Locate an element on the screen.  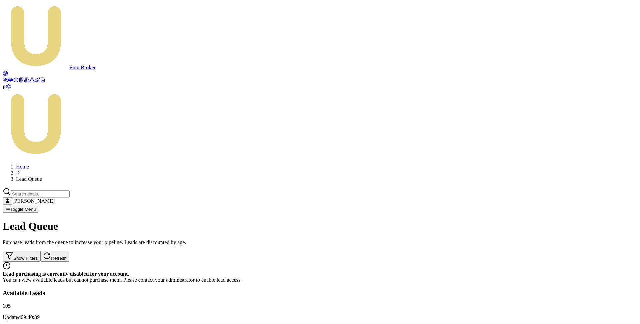
span: Emu Broker is located at coordinates (82, 67).